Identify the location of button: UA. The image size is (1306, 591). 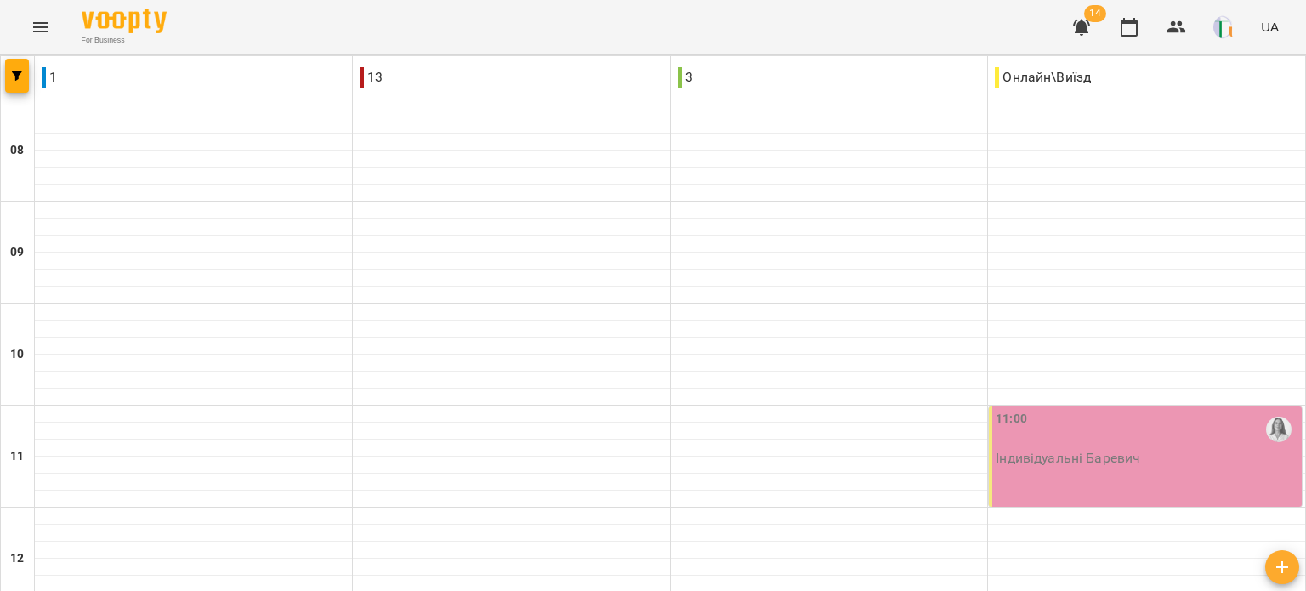
(1269, 26).